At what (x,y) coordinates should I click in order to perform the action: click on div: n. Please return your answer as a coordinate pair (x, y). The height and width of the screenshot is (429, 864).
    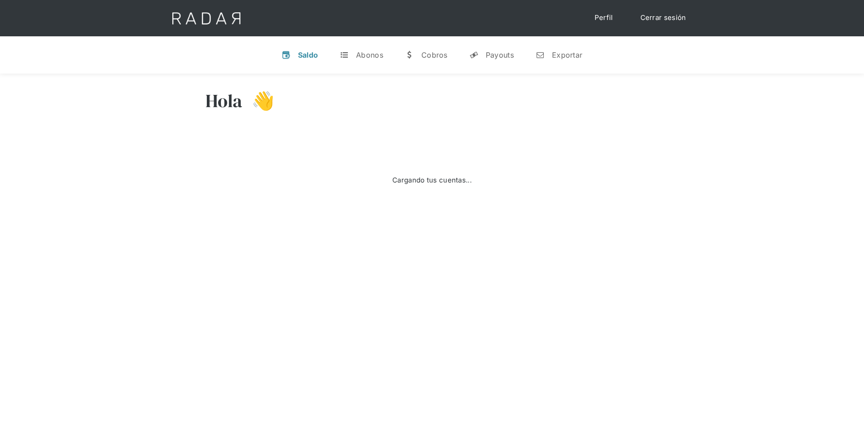
    Looking at the image, I should click on (540, 55).